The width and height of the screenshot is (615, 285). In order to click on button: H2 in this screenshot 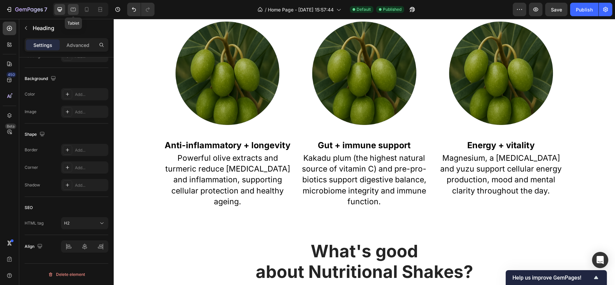, I will do `click(85, 223)`.